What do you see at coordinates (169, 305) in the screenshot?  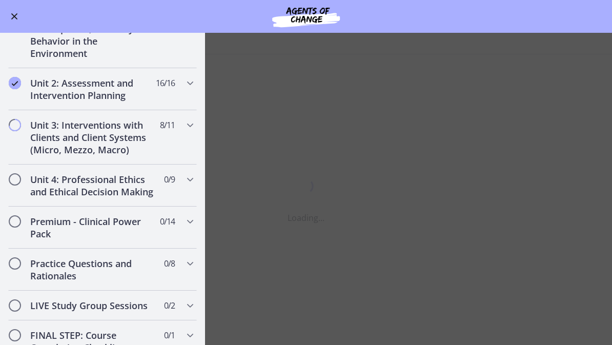 I see `span: 0 / 2` at bounding box center [169, 305].